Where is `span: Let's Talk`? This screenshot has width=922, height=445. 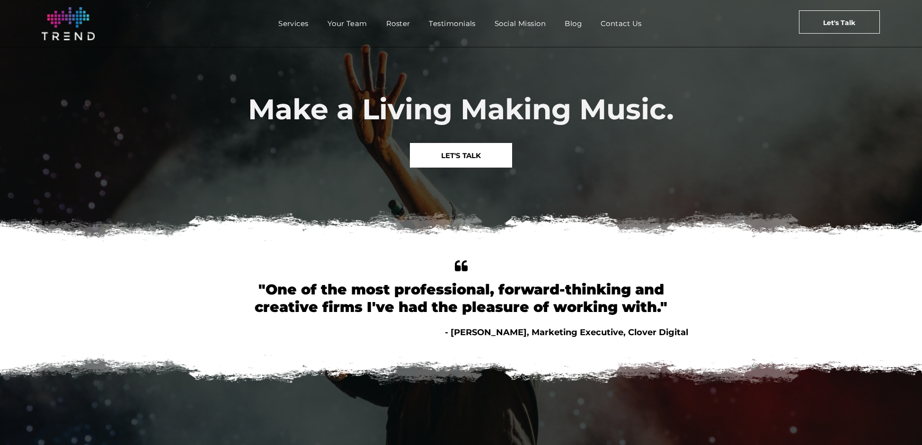 span: Let's Talk is located at coordinates (839, 23).